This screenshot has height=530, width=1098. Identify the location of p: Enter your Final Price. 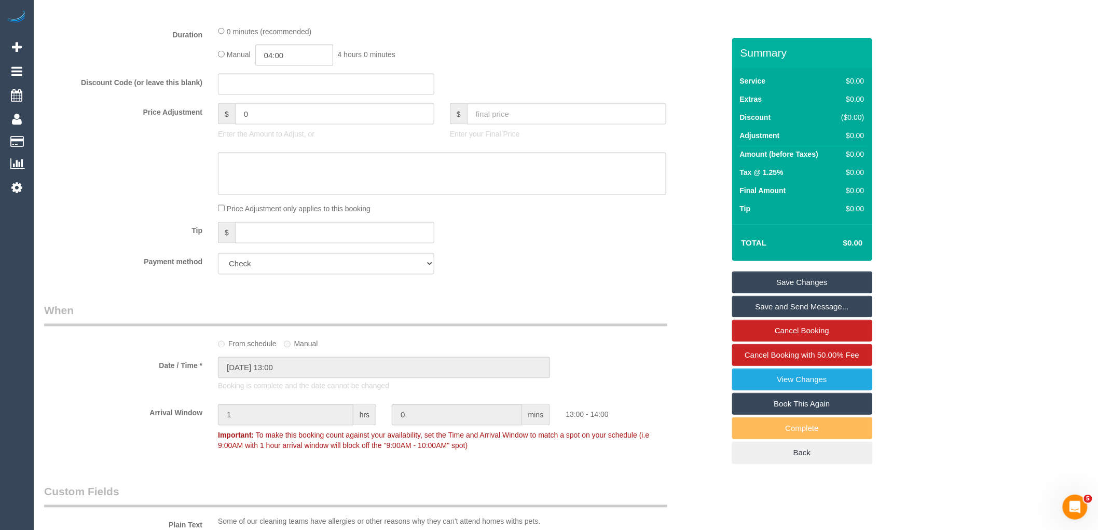
(558, 134).